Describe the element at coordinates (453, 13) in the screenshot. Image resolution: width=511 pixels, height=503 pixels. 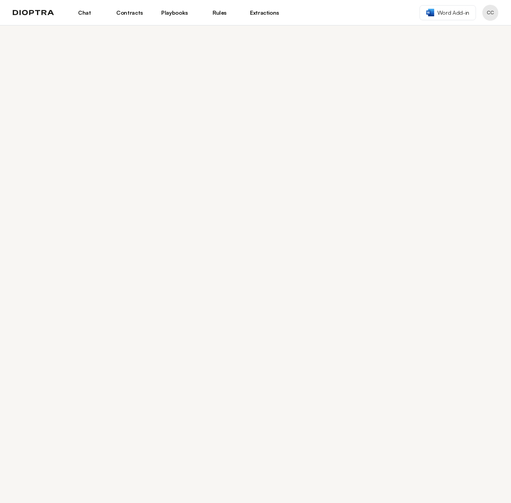
I see `span: Word Add-in` at that location.